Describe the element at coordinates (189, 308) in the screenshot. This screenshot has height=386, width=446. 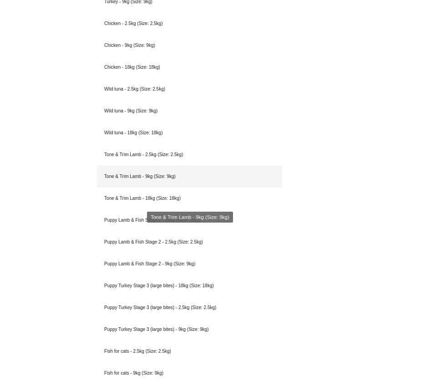
I see `div: Puppy Turkey Stage 3 (large bites) - 2.5kg (Size: 2.5kg)` at that location.